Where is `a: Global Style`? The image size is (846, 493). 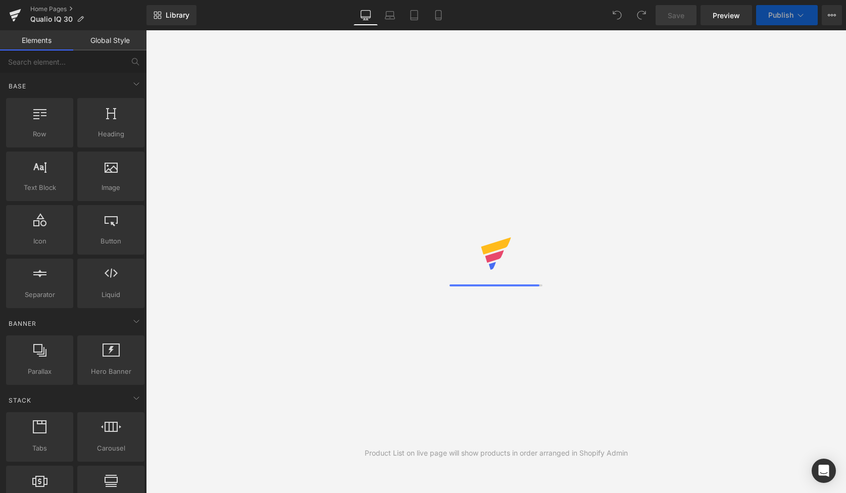 a: Global Style is located at coordinates (110, 40).